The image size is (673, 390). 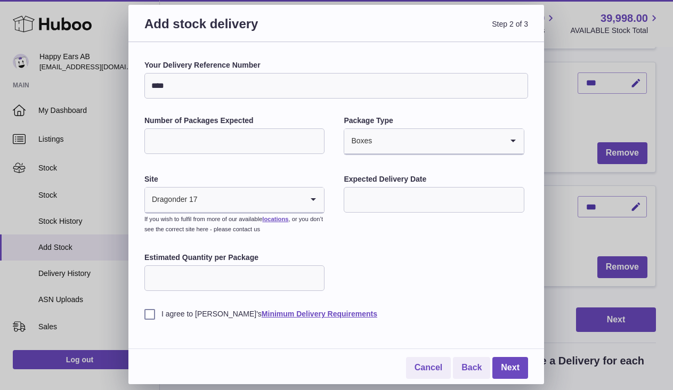 I want to click on a: Next, so click(x=510, y=367).